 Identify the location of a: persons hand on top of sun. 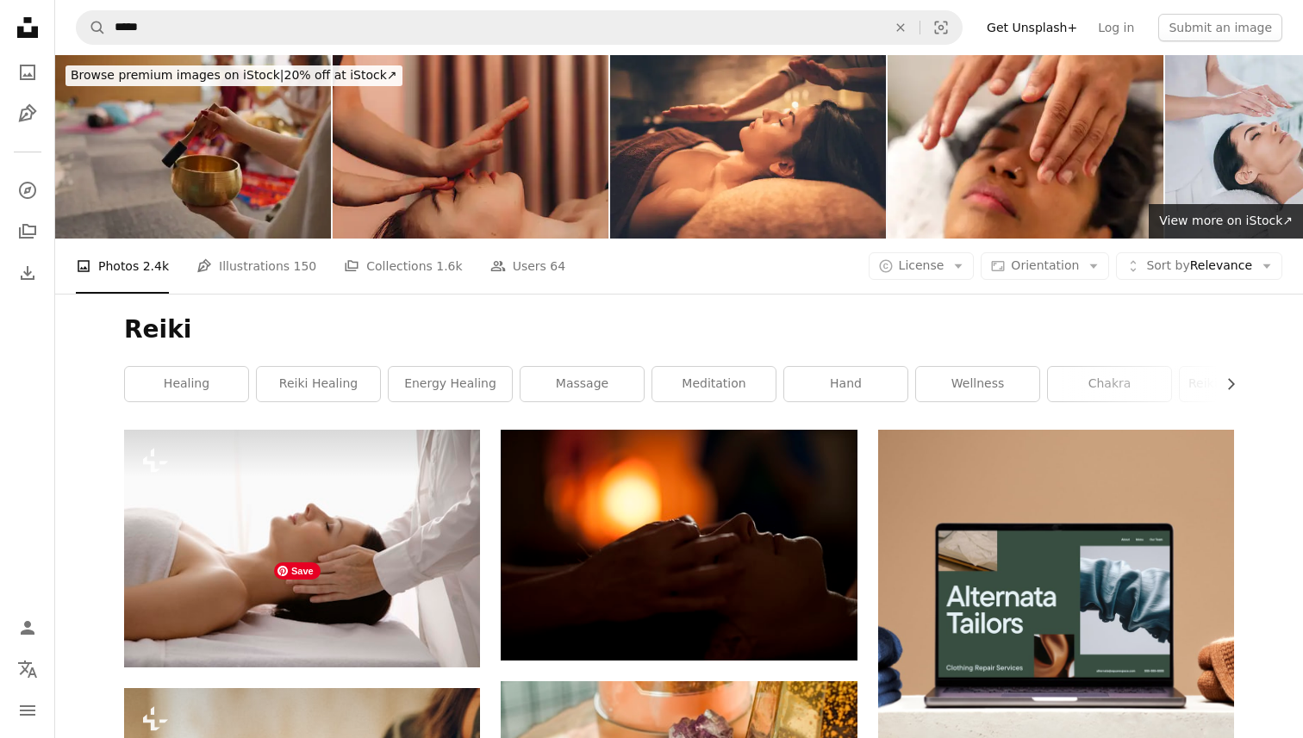
(678, 545).